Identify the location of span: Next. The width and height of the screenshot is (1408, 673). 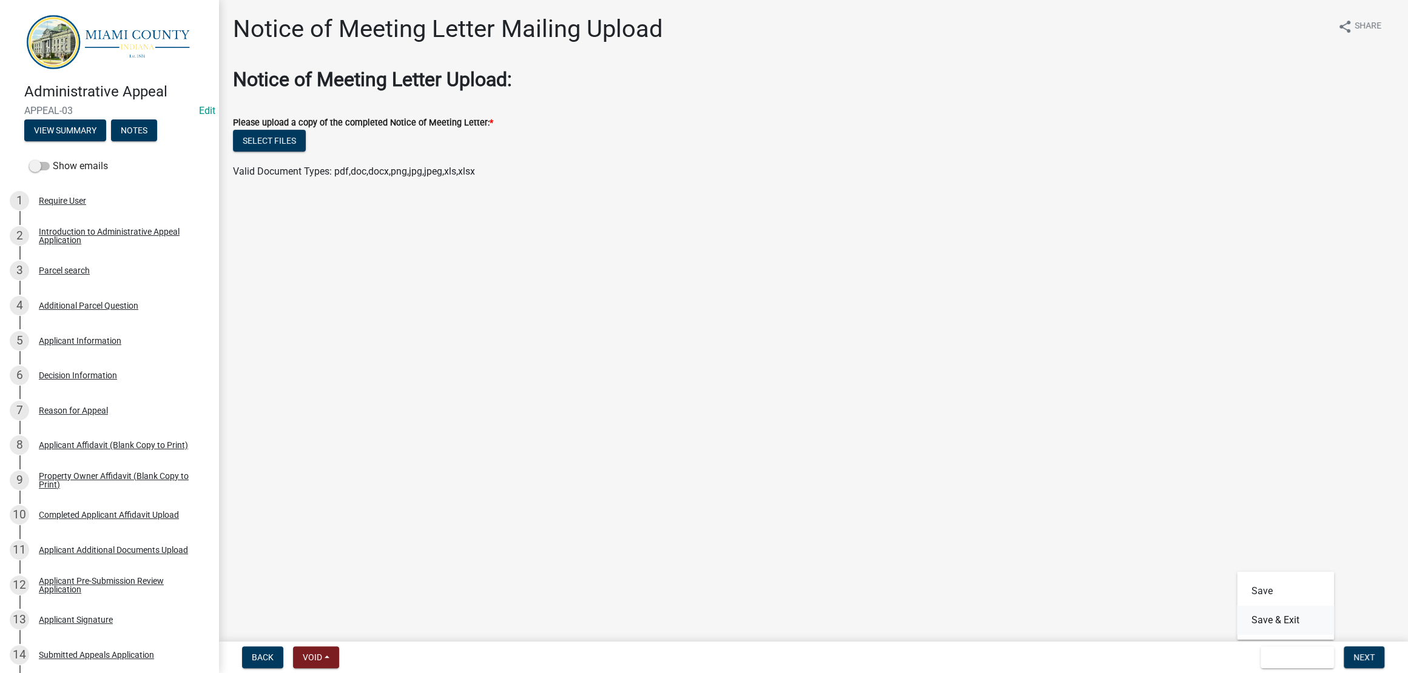
(1363, 657).